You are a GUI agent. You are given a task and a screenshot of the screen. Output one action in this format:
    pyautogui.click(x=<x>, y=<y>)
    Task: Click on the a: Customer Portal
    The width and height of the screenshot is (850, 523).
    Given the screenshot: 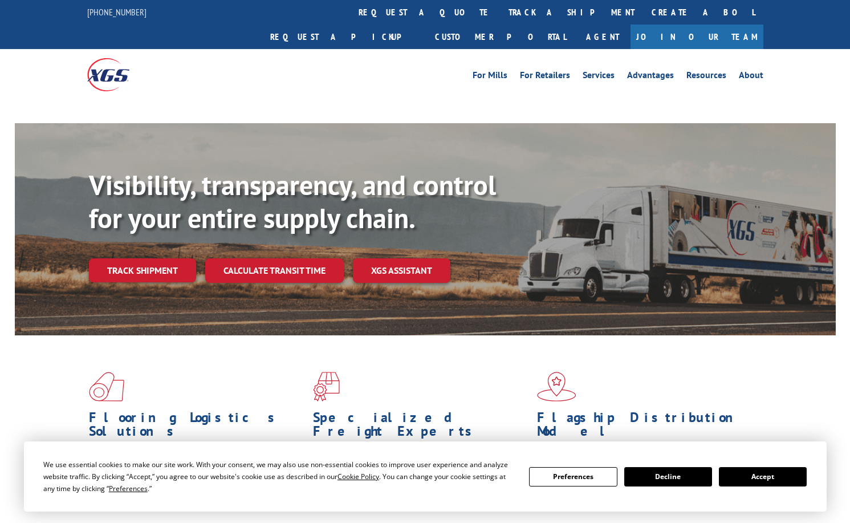 What is the action you would take?
    pyautogui.click(x=501, y=36)
    